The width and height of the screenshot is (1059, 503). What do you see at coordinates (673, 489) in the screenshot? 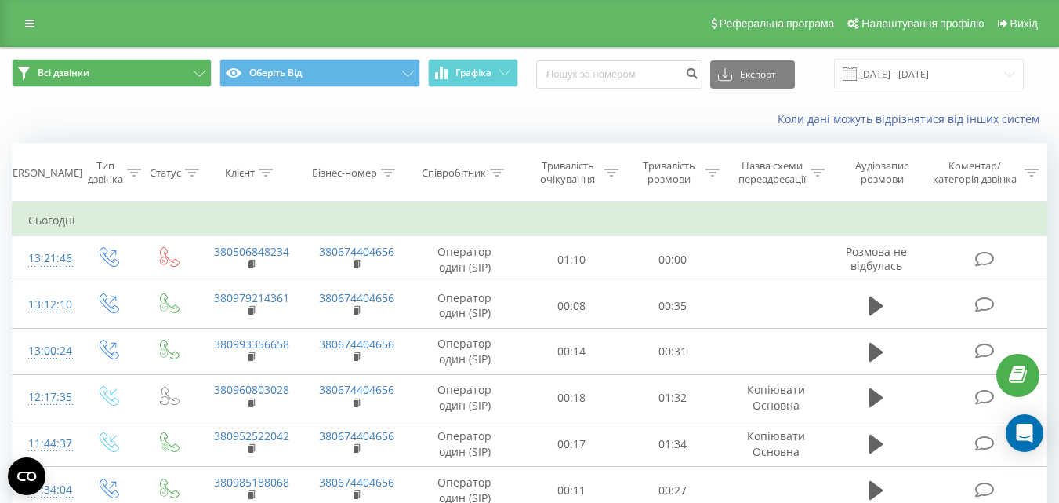
I see `font: 00:27` at bounding box center [673, 489].